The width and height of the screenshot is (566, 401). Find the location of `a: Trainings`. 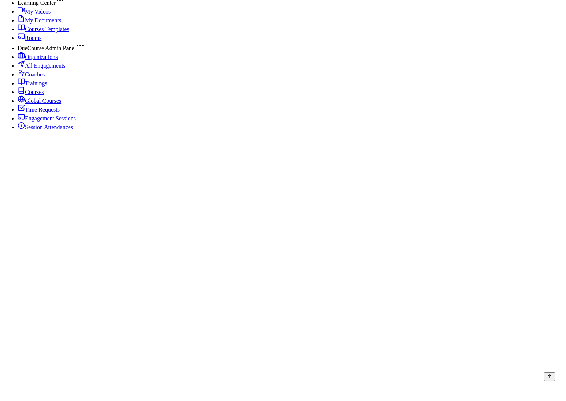

a: Trainings is located at coordinates (32, 83).